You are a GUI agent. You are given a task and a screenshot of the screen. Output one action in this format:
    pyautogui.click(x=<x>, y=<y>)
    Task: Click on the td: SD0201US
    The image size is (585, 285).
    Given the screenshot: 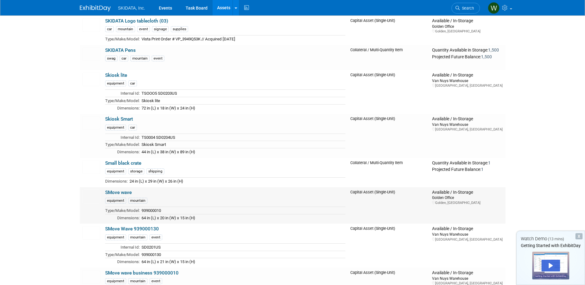 What is the action you would take?
    pyautogui.click(x=242, y=247)
    